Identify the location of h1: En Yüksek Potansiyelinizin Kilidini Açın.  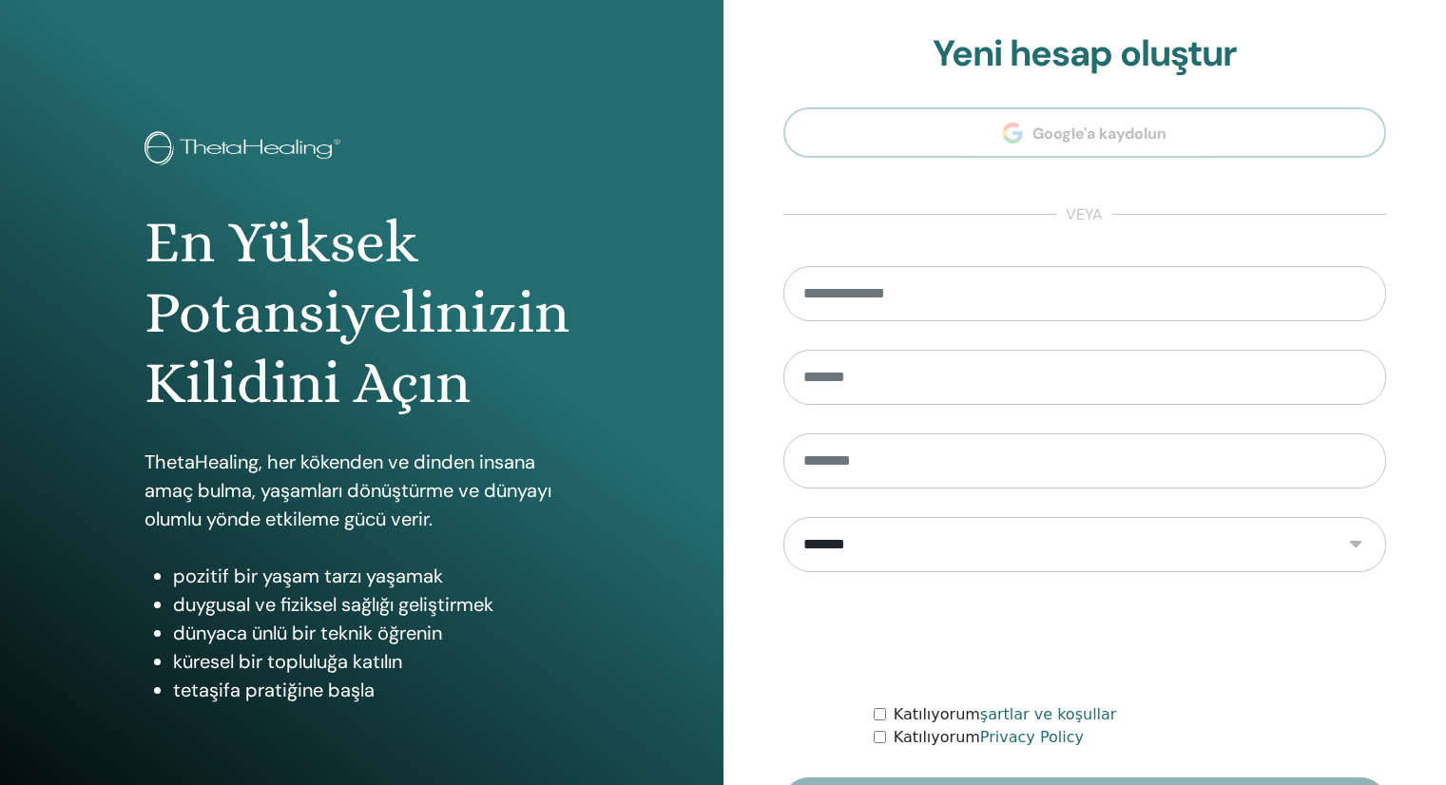
(361, 313).